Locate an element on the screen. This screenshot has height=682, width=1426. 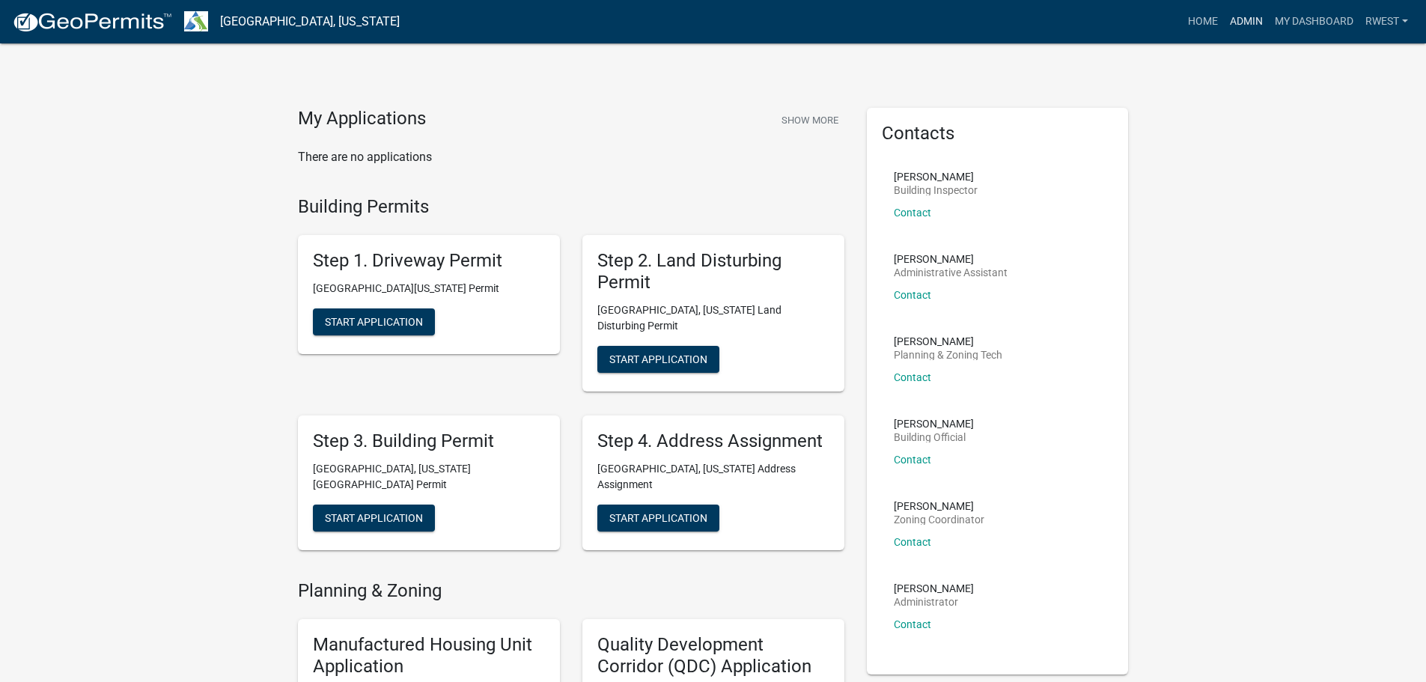
p: Zoning Coordinator is located at coordinates (939, 520).